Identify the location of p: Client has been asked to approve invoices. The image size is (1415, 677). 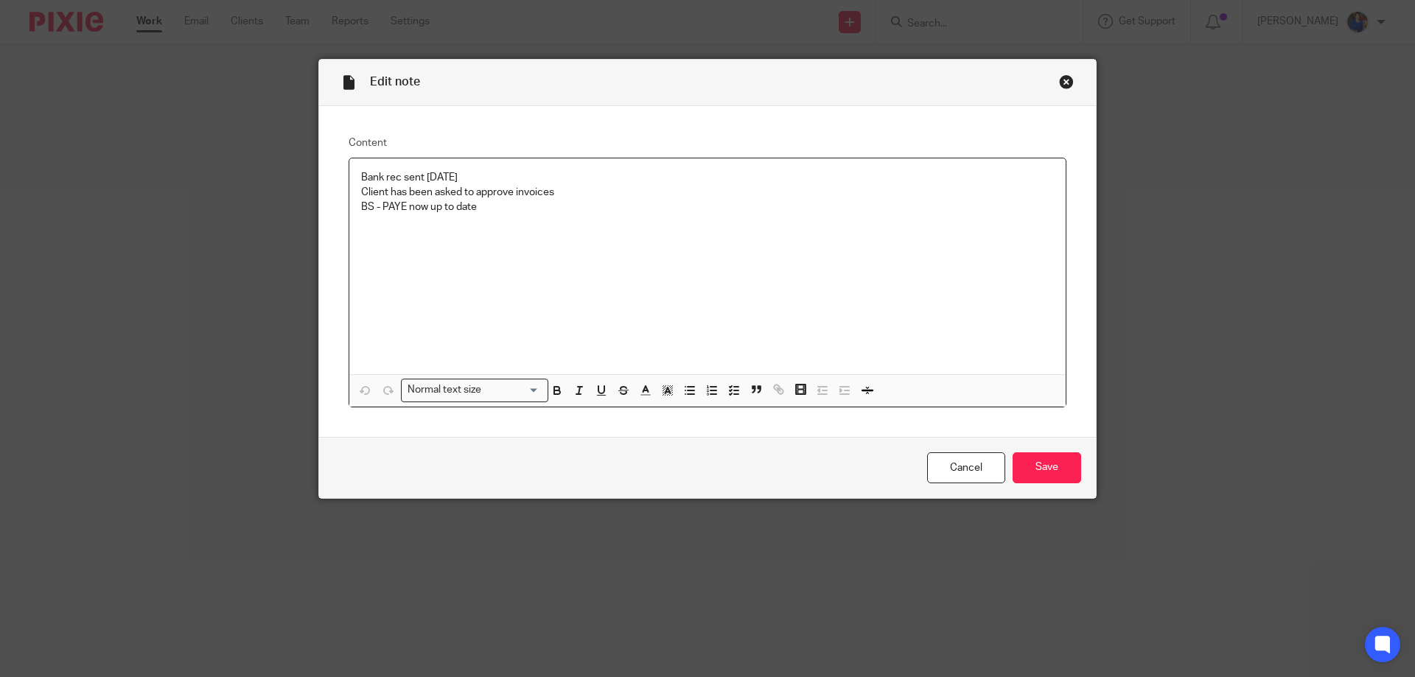
(707, 192).